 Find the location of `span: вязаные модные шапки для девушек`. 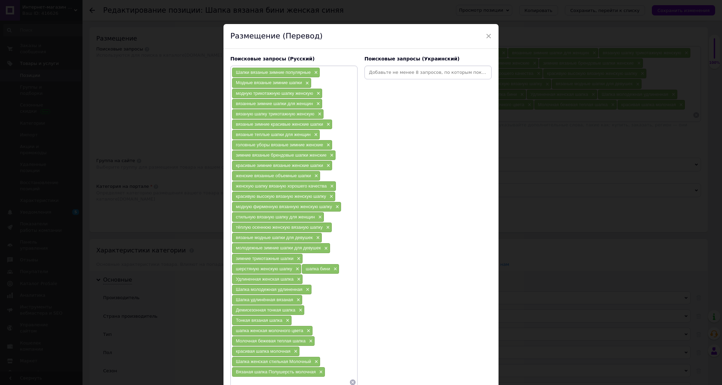

span: вязаные модные шапки для девушек is located at coordinates (274, 237).